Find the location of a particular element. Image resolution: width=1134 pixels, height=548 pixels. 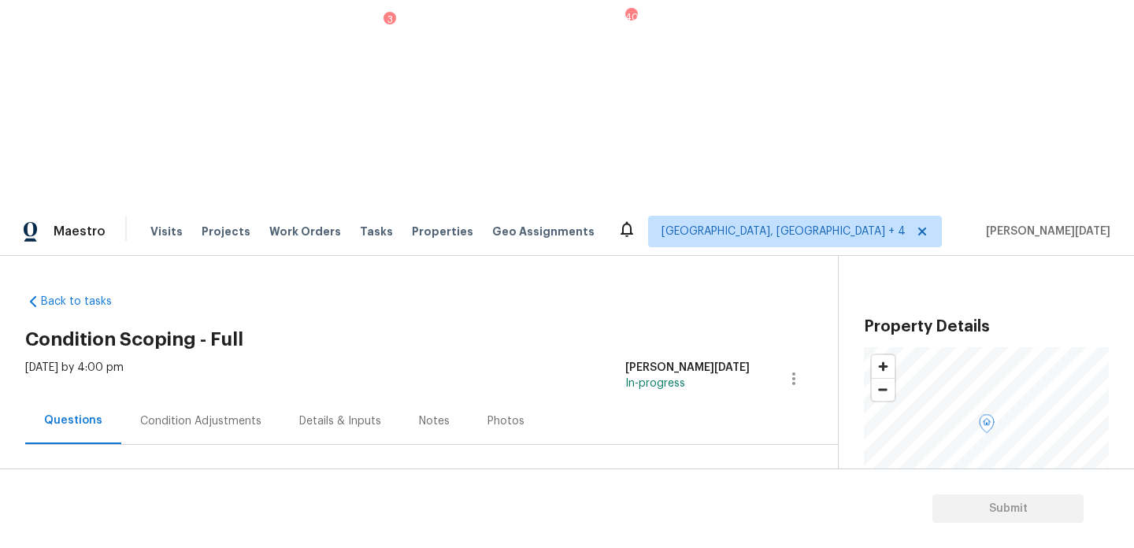

span: Visits is located at coordinates (166, 232).